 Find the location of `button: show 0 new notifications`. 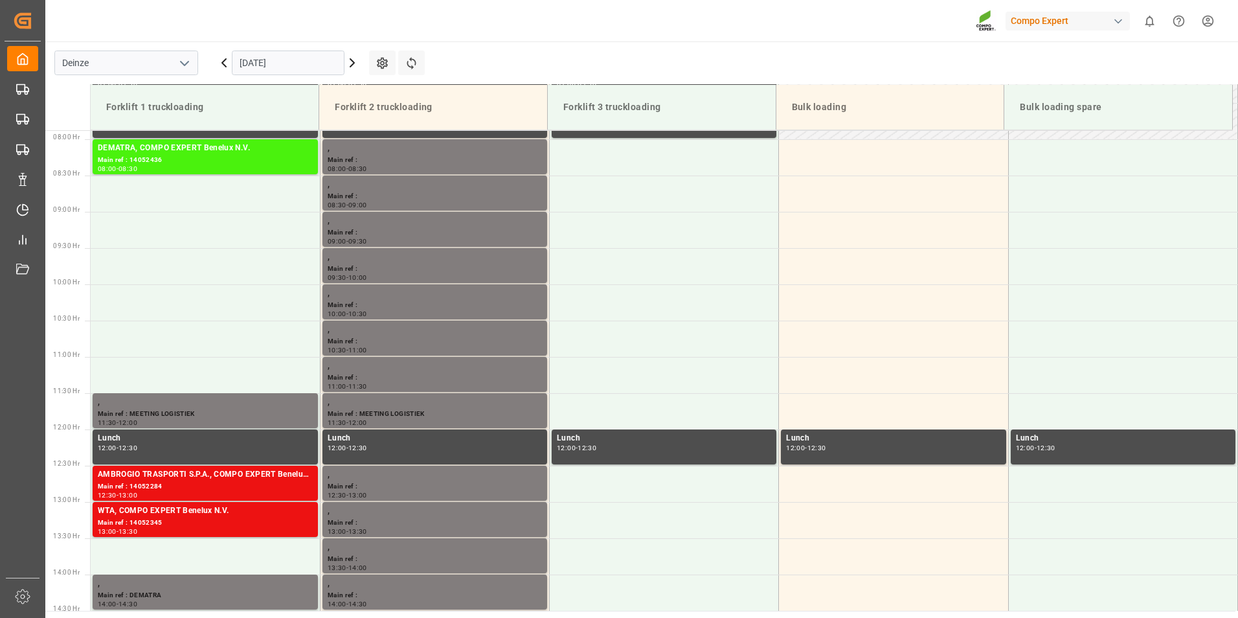

button: show 0 new notifications is located at coordinates (1149, 21).